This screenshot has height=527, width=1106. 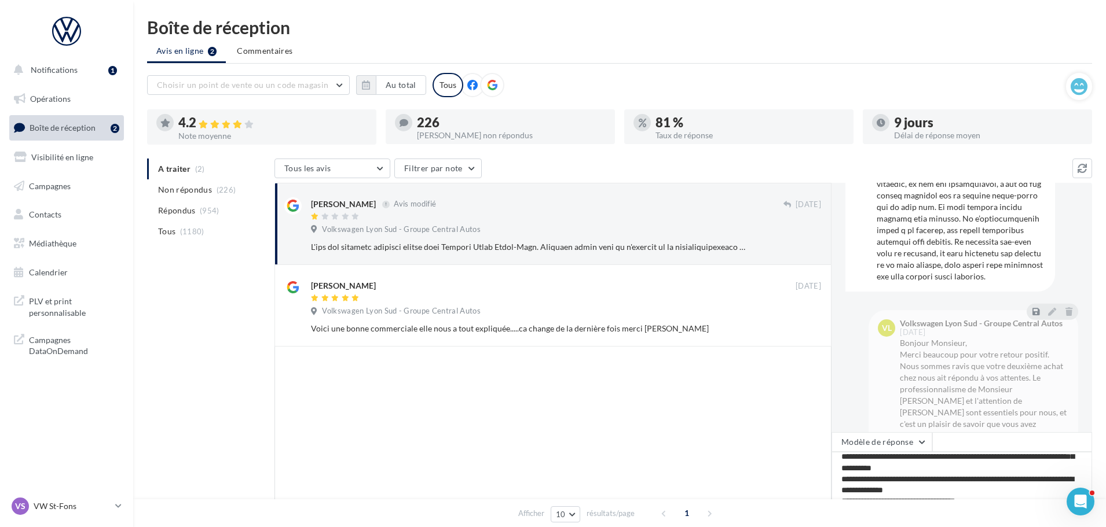 I want to click on span: Non répondus, so click(x=185, y=190).